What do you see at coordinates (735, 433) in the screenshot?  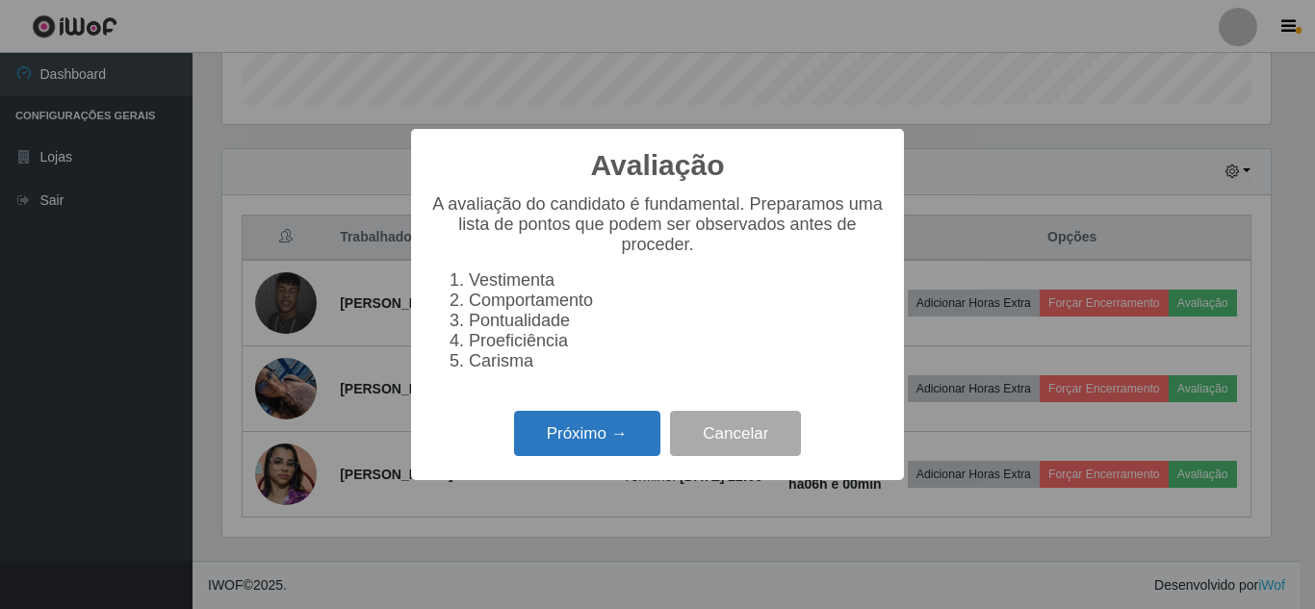 I see `button: Cancelar` at bounding box center [735, 433].